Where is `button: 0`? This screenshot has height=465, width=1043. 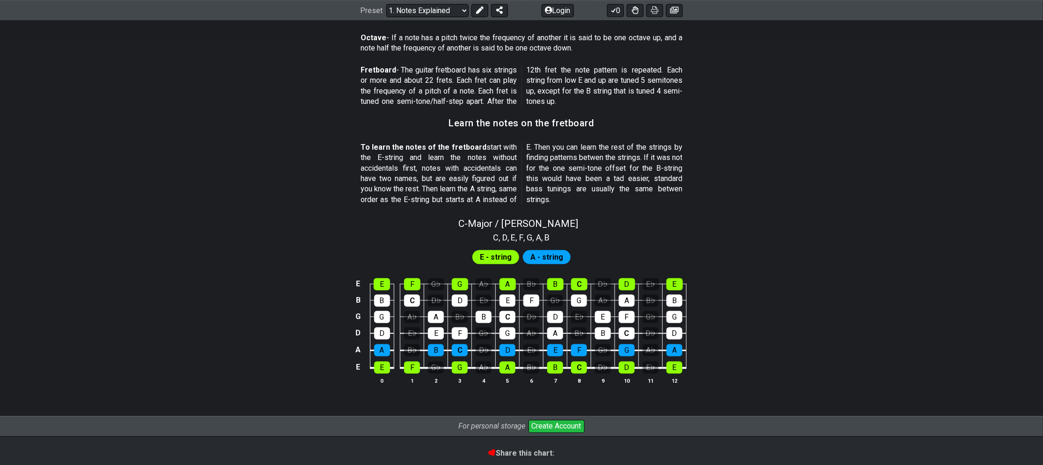 button: 0 is located at coordinates (616, 10).